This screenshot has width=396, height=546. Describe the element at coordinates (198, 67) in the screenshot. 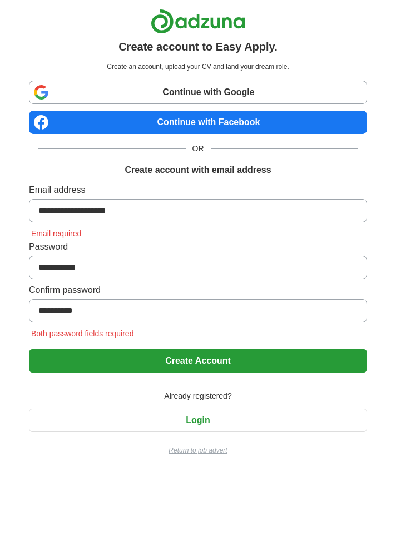

I see `p: Create an account, upload your CV and land your dream role.` at that location.